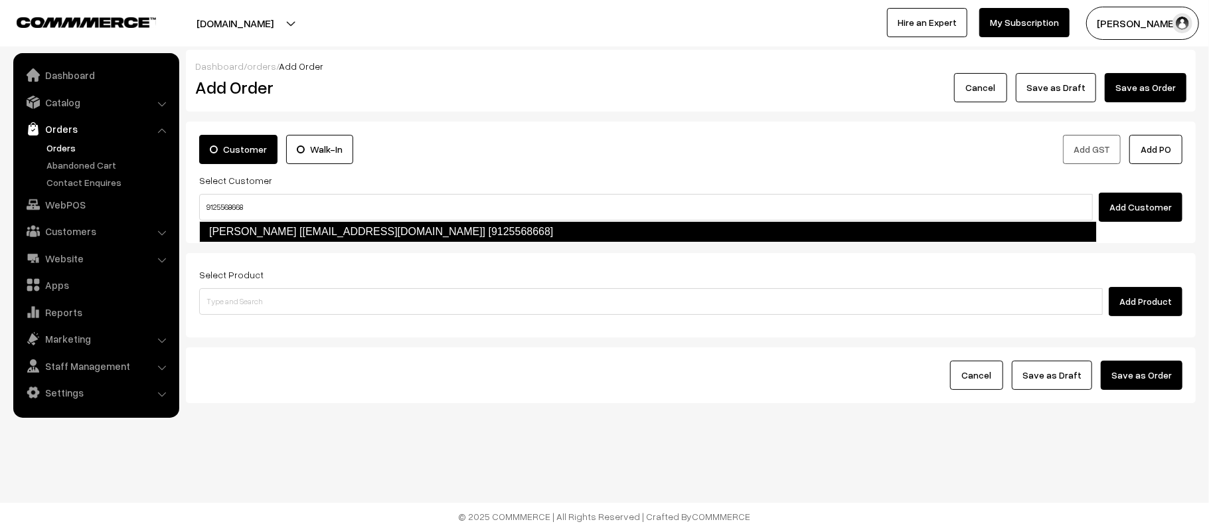 This screenshot has width=1209, height=530. Describe the element at coordinates (319, 149) in the screenshot. I see `label: Walk-In` at that location.